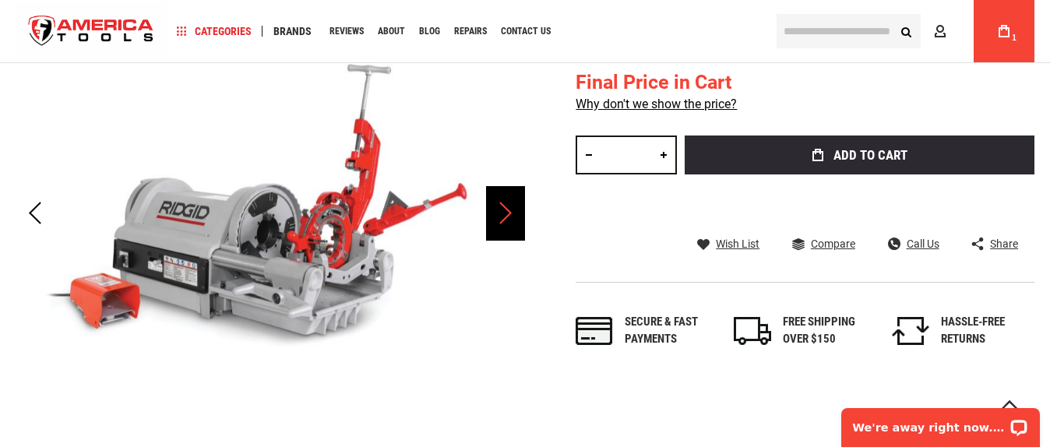  What do you see at coordinates (832, 244) in the screenshot?
I see `span: Compare` at bounding box center [832, 244].